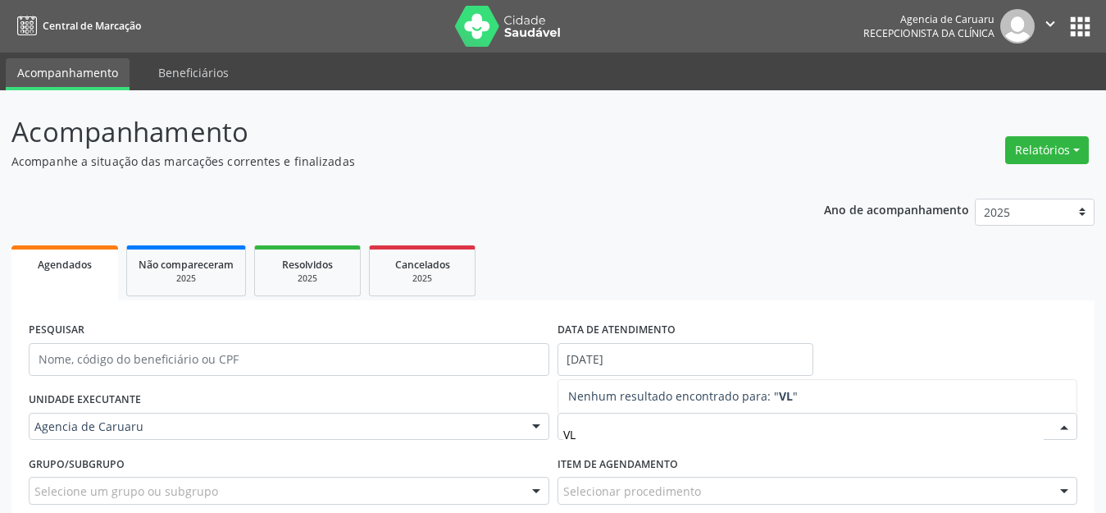 This screenshot has width=1106, height=513. What do you see at coordinates (686, 359) in the screenshot?
I see `input: Selecione um intervalo` at bounding box center [686, 359].